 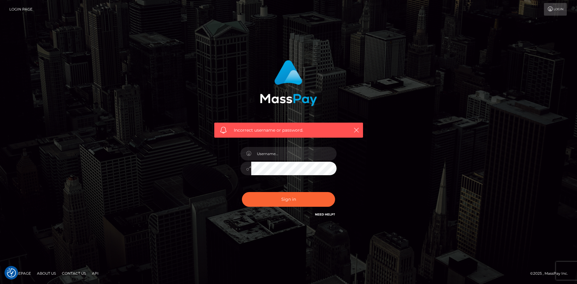 I want to click on img: MassPay Login, so click(x=289, y=83).